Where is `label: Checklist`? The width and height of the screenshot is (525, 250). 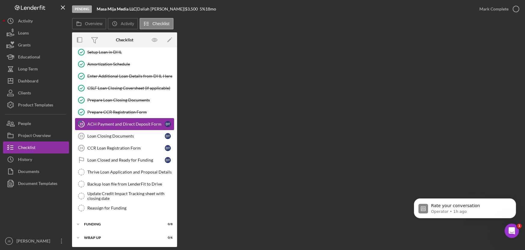
label: Checklist is located at coordinates (161, 24).